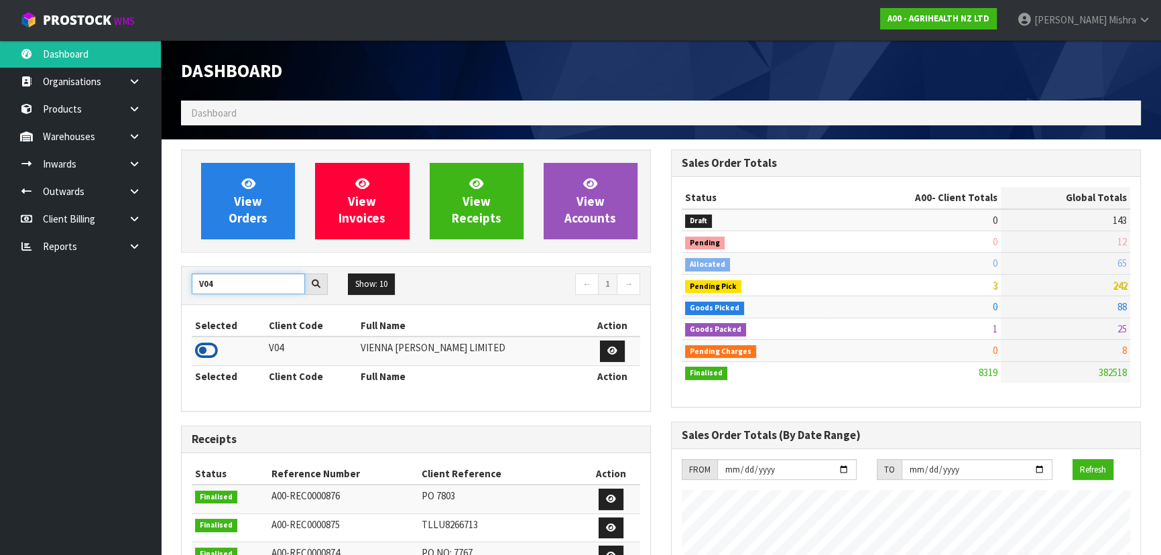 The image size is (1161, 555). I want to click on span: 8319, so click(988, 372).